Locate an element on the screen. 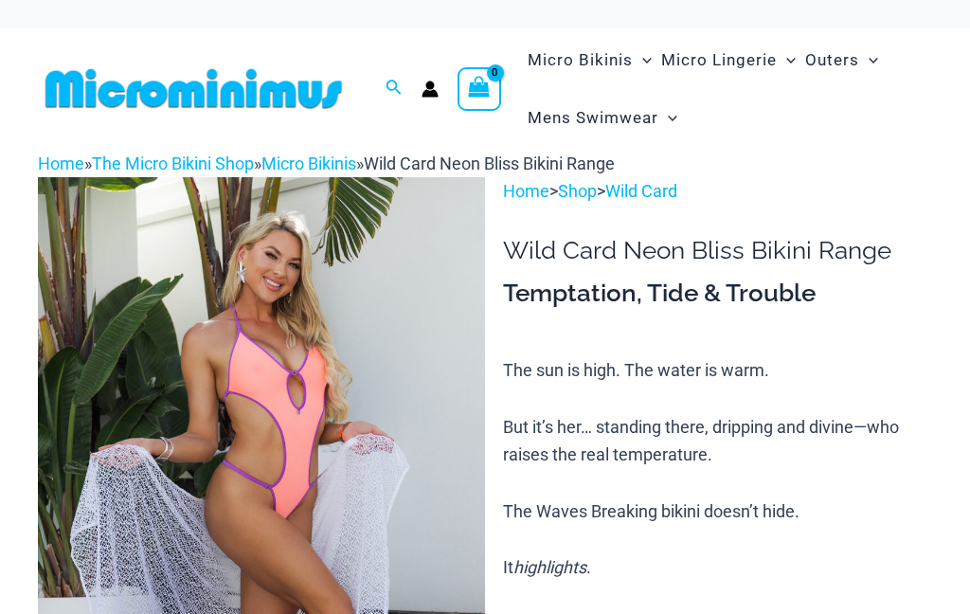 This screenshot has width=970, height=614. h1: Wild Card Neon Bliss Bikini Range is located at coordinates (717, 250).